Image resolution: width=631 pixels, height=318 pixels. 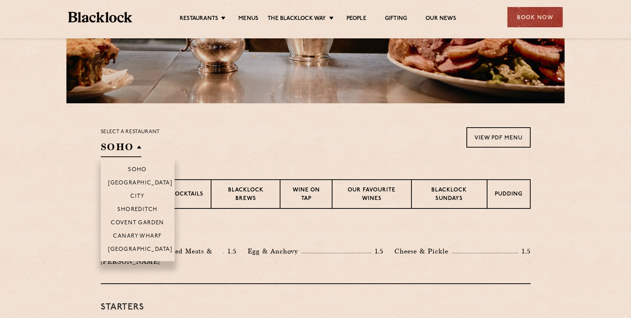 What do you see at coordinates (121, 149) in the screenshot?
I see `h2: SOHO` at bounding box center [121, 149].